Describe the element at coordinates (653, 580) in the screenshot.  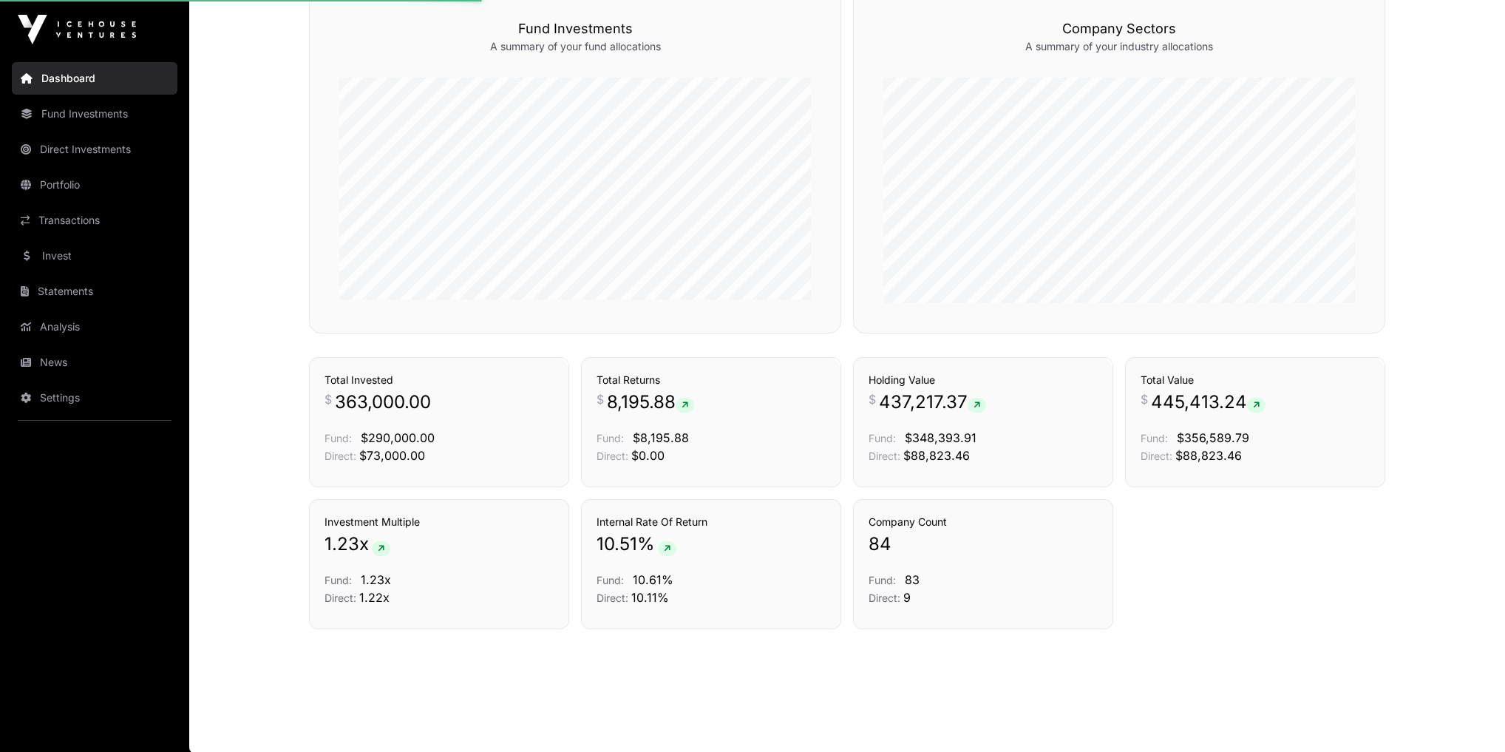
I see `span: 10.61%` at that location.